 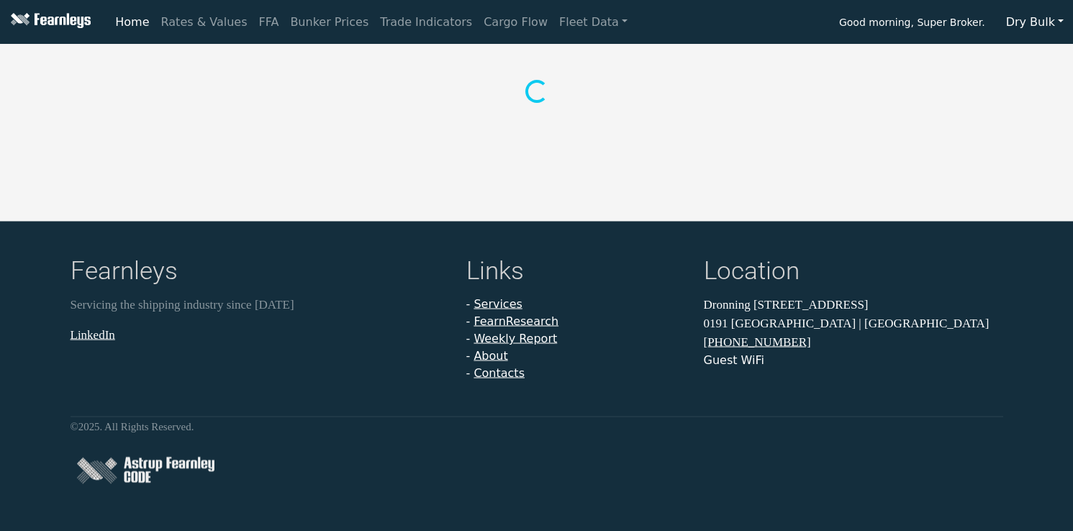 What do you see at coordinates (497, 304) in the screenshot?
I see `a: Services` at bounding box center [497, 304].